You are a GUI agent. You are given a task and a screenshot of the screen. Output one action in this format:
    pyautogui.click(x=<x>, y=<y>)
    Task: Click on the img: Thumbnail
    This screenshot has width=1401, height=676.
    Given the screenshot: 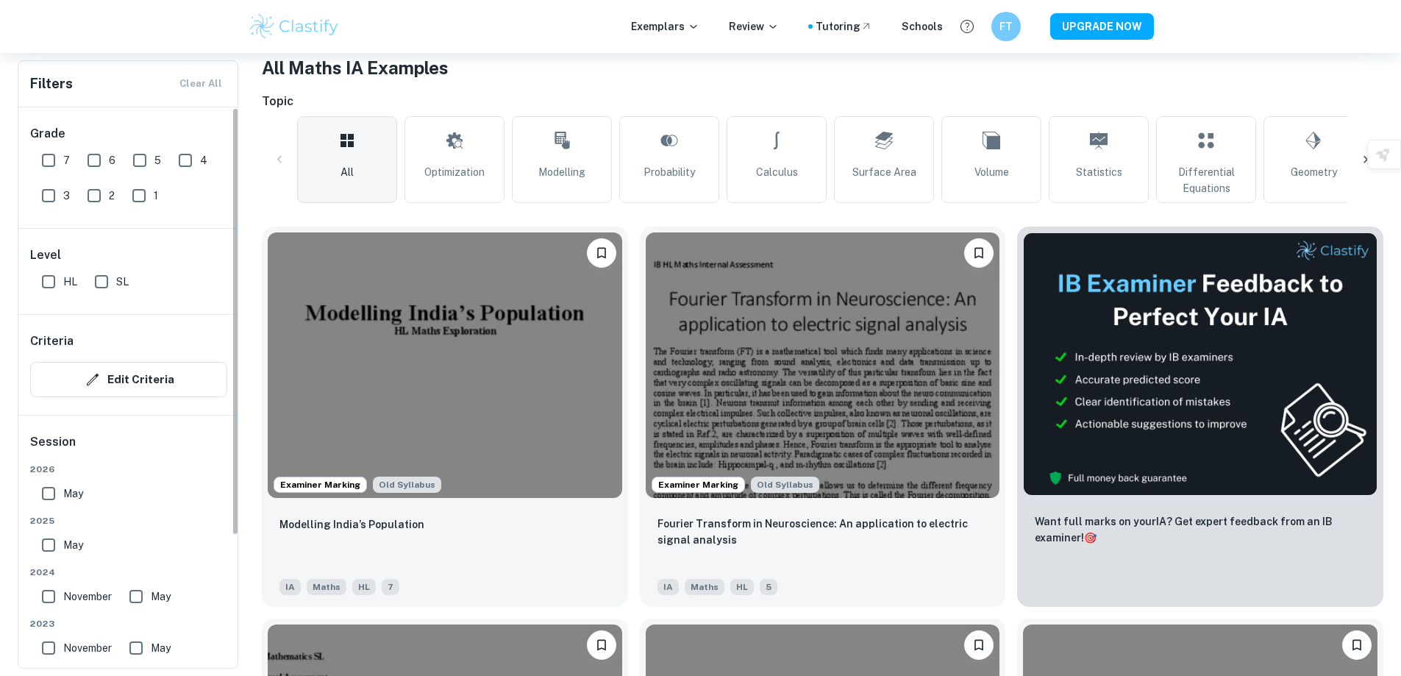 What is the action you would take?
    pyautogui.click(x=1200, y=364)
    